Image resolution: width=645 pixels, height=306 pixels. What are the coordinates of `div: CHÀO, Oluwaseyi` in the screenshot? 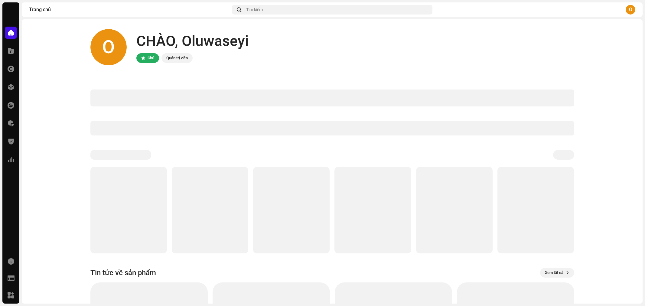 It's located at (192, 41).